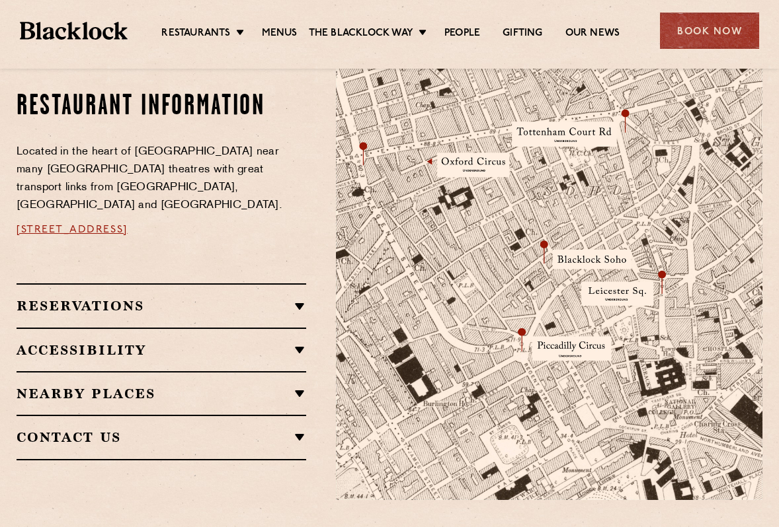 Image resolution: width=779 pixels, height=527 pixels. Describe the element at coordinates (361, 34) in the screenshot. I see `a: The Blacklock Way` at that location.